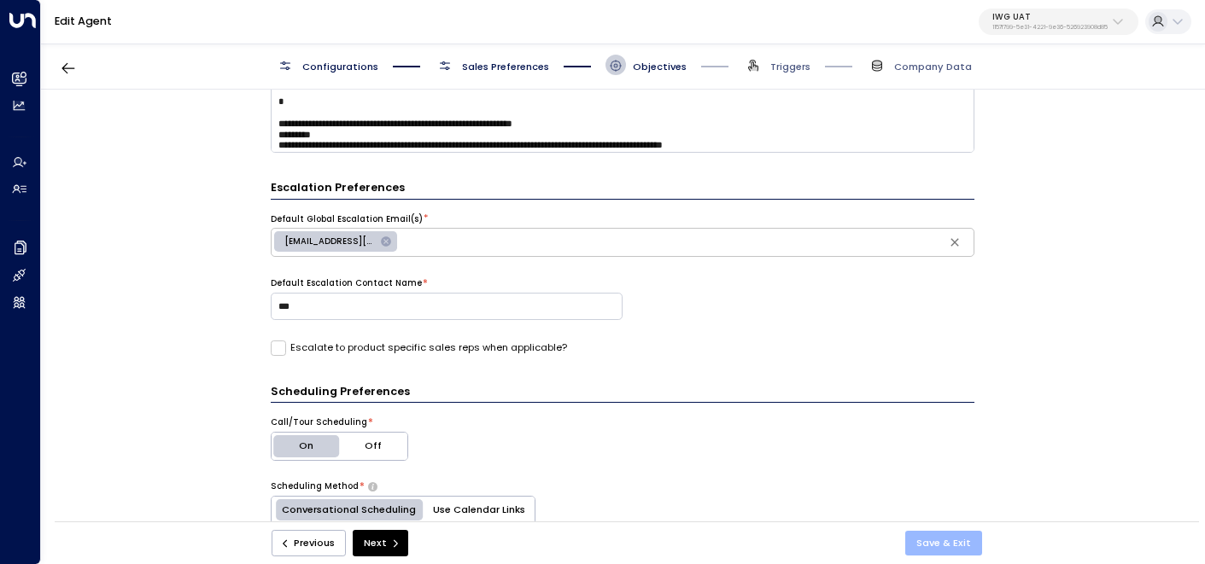 Image resolution: width=1205 pixels, height=564 pixels. What do you see at coordinates (340, 67) in the screenshot?
I see `span: Configurations` at bounding box center [340, 67].